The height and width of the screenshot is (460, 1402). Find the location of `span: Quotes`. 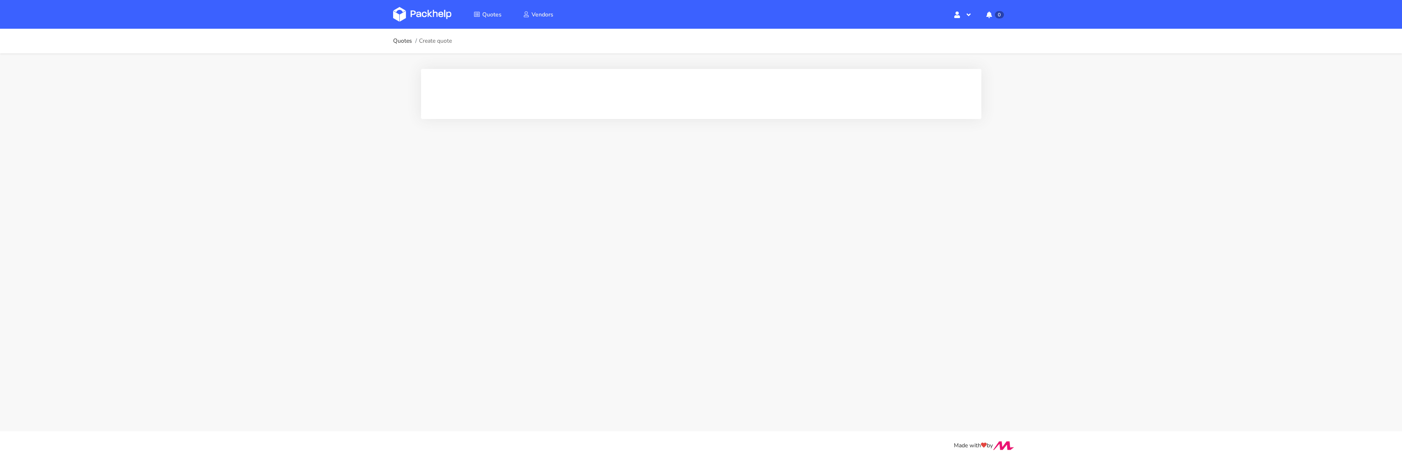

span: Quotes is located at coordinates (492, 14).